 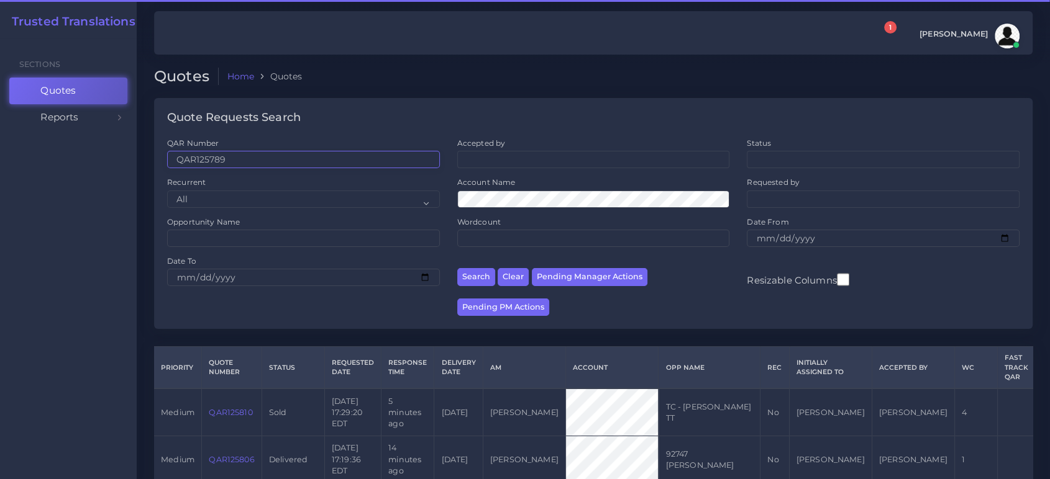 I want to click on span: Sections, so click(x=40, y=64).